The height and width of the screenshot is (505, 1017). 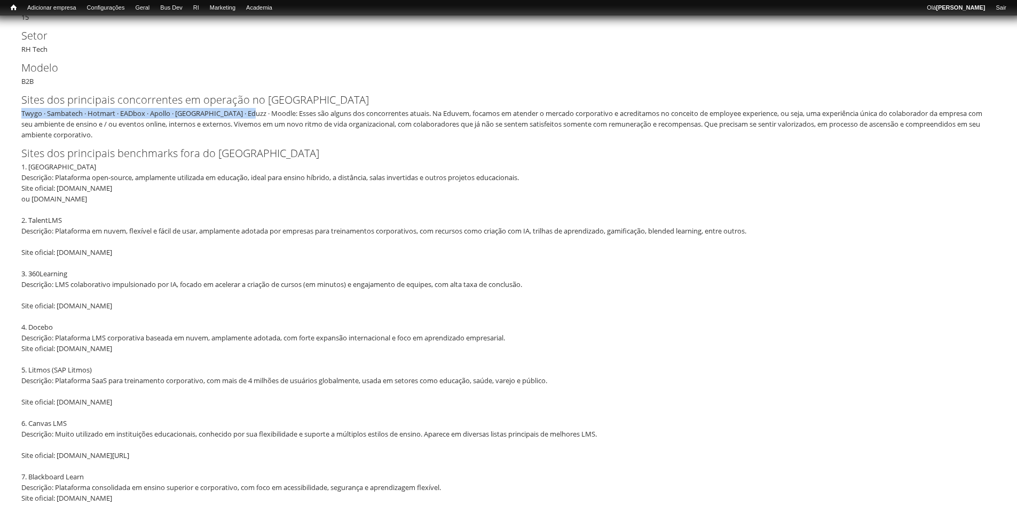 I want to click on a: Sair, so click(x=1001, y=8).